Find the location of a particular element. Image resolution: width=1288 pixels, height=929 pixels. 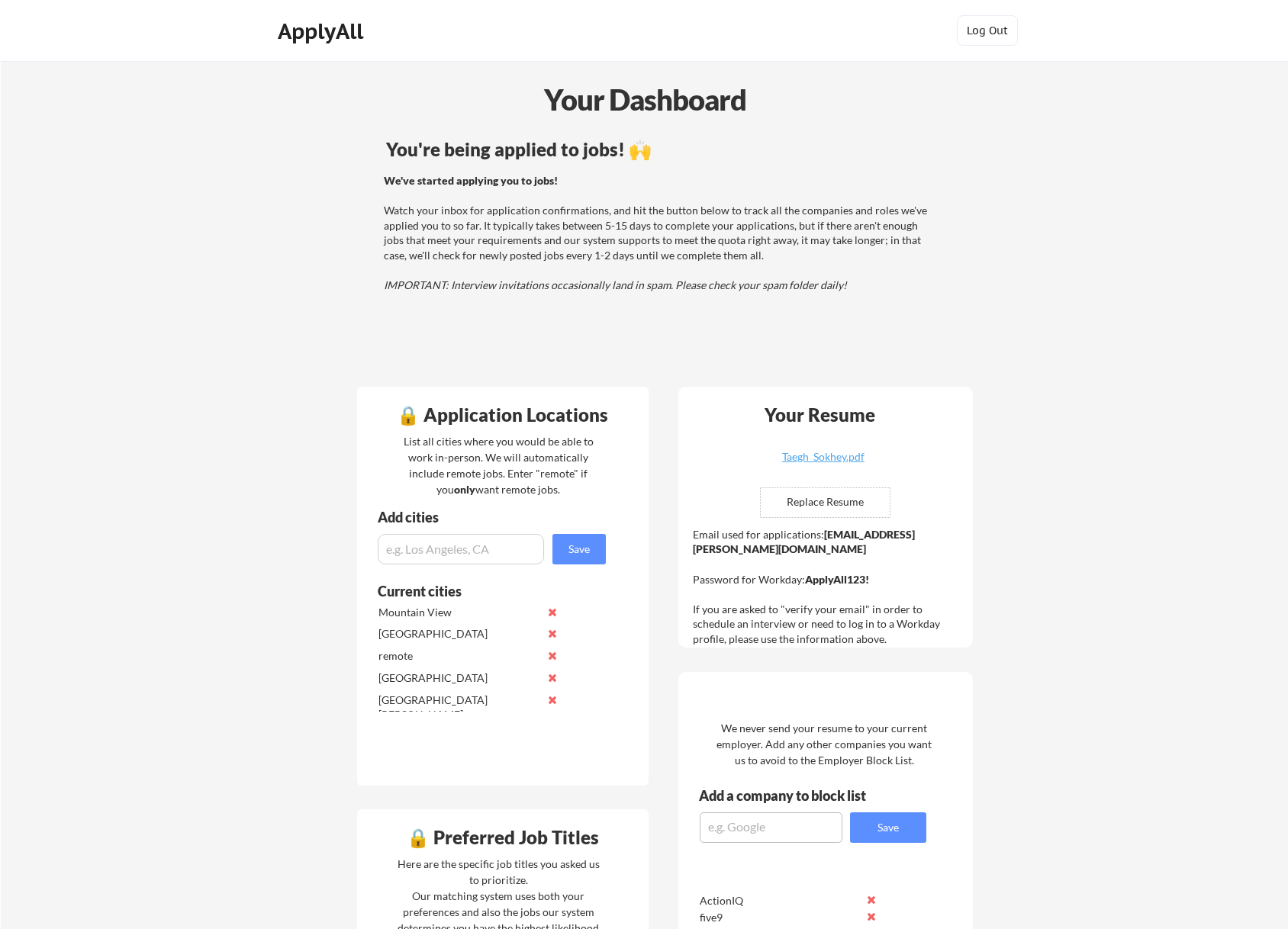

button: Log Out is located at coordinates (987, 30).